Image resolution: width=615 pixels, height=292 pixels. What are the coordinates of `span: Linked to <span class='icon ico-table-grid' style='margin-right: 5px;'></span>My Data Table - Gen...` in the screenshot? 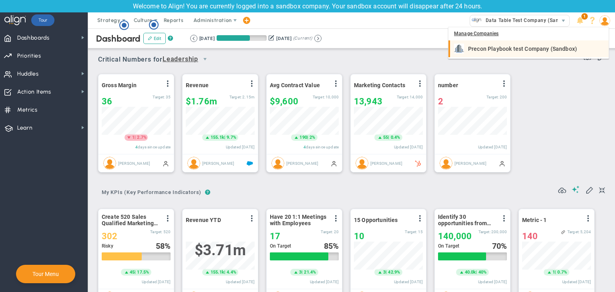 It's located at (563, 232).